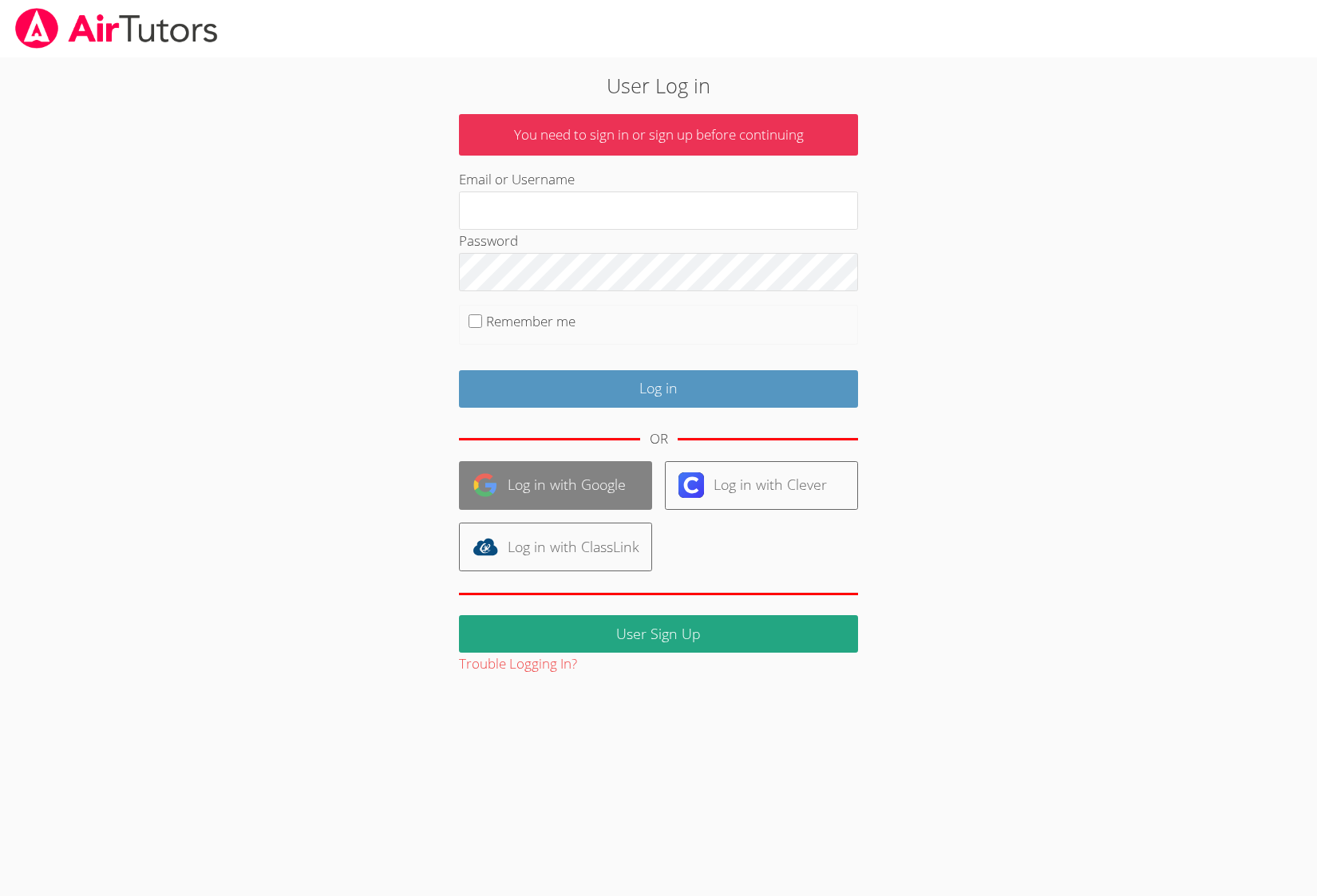 Image resolution: width=1317 pixels, height=896 pixels. Describe the element at coordinates (117, 28) in the screenshot. I see `img: airtutors_banner-c4298cdbf04f3fff15de1276eac7730deb9818008684d7c2e4769d2f7ddbe033.png` at that location.